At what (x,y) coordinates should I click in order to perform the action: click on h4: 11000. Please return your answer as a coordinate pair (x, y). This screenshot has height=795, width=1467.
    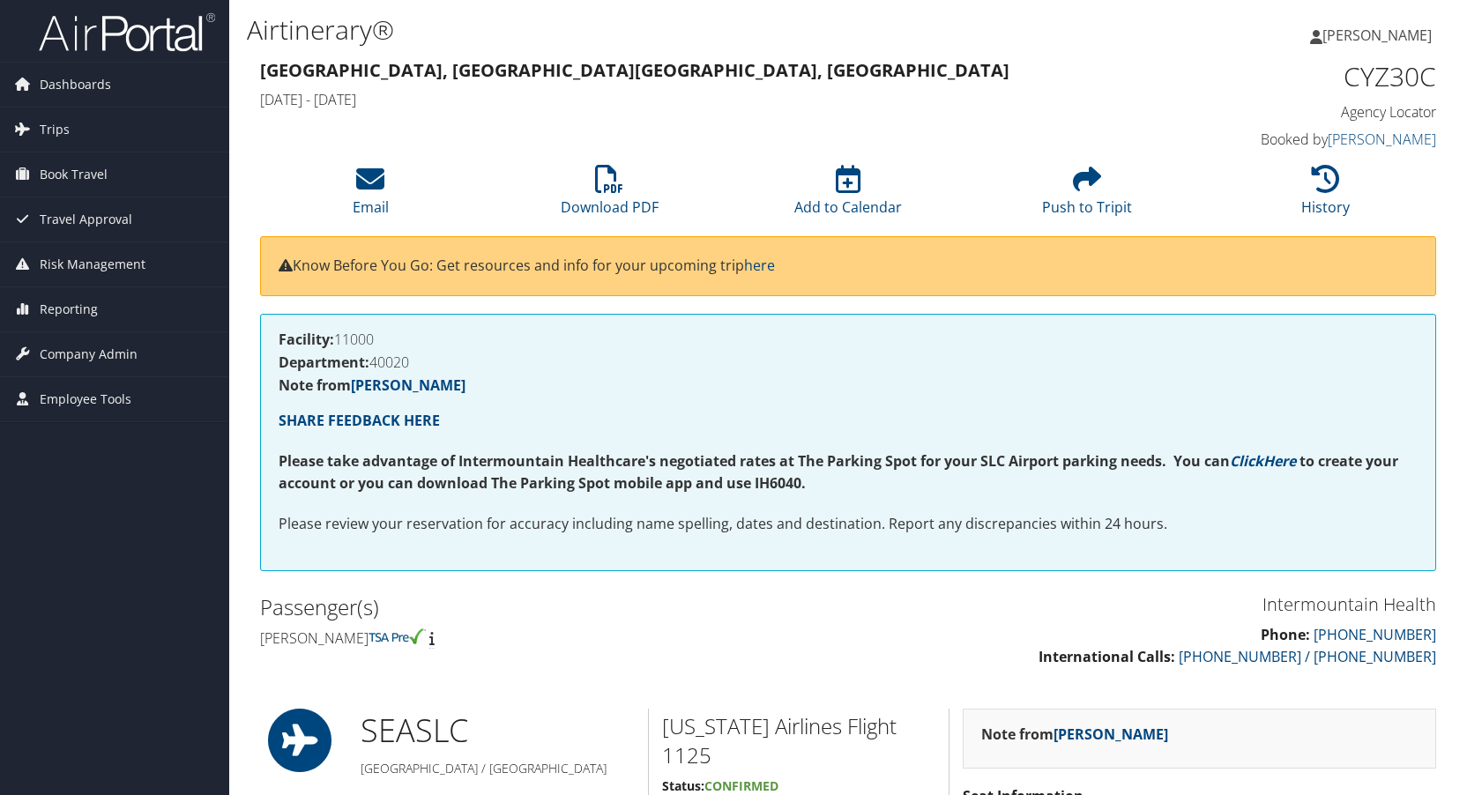
    Looking at the image, I should click on (848, 339).